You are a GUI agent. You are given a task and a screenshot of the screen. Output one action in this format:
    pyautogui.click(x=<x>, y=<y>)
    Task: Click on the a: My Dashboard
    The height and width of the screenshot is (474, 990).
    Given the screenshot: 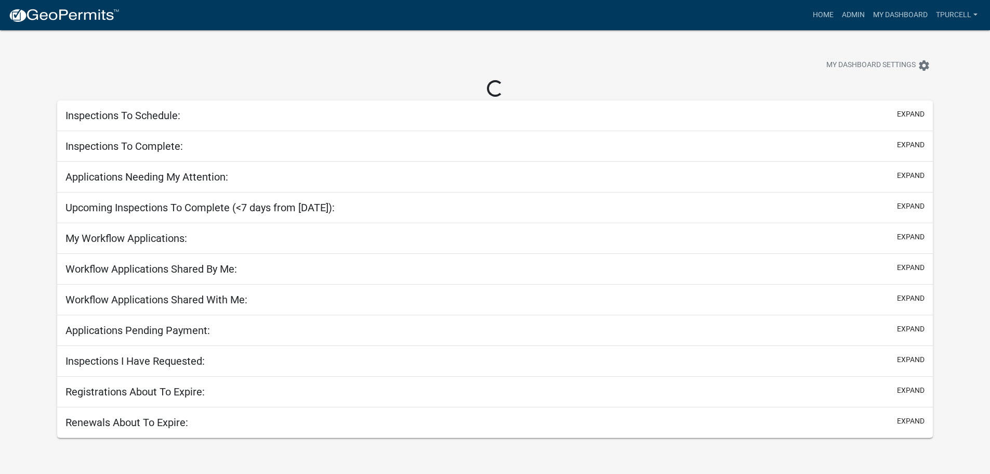 What is the action you would take?
    pyautogui.click(x=900, y=15)
    